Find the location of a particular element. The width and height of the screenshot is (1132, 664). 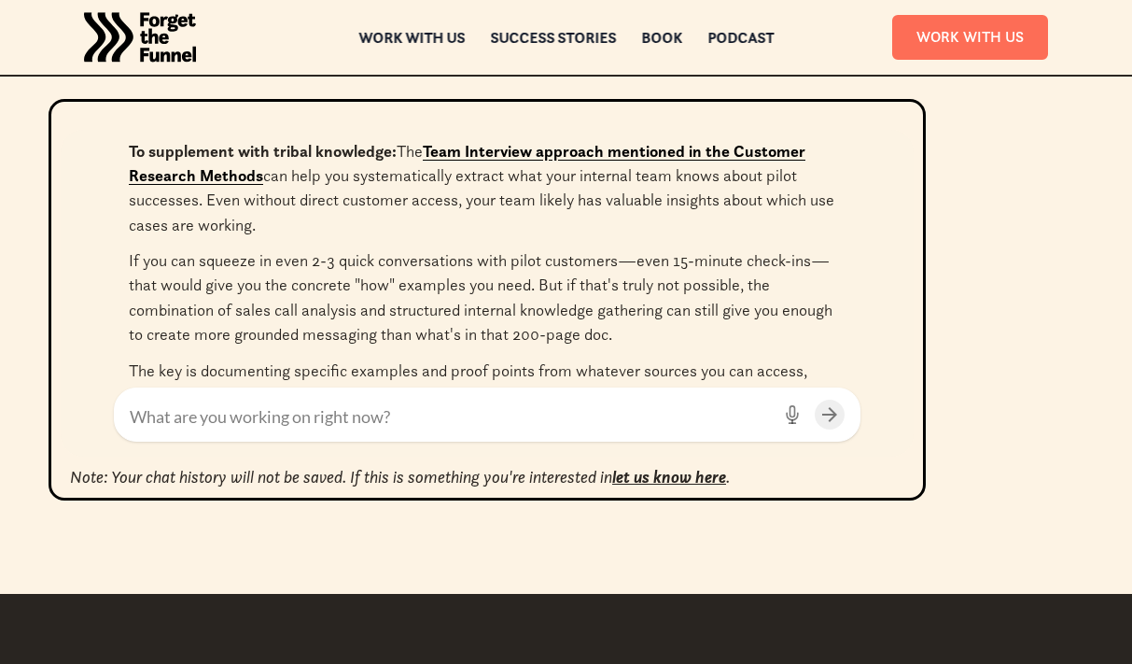

a: Success Stories is located at coordinates (553, 37).